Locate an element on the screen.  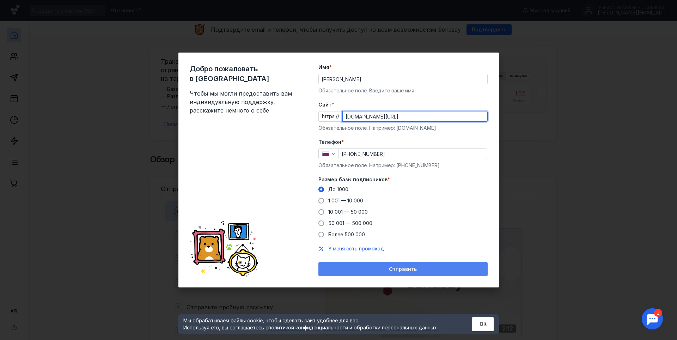
span: 50 001 — 500 000 is located at coordinates (350, 223).